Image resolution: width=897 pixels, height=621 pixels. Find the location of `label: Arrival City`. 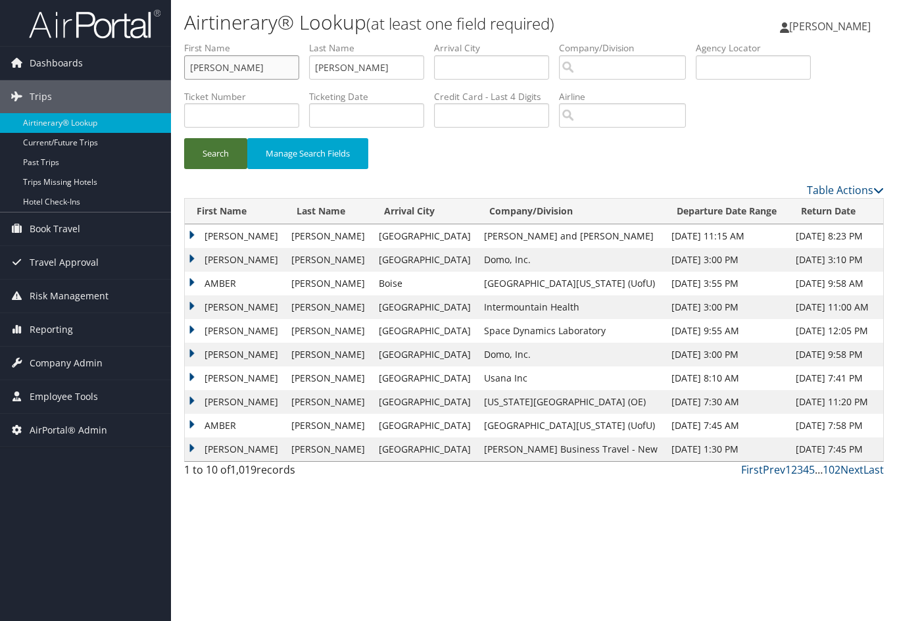

label: Arrival City is located at coordinates (496, 48).